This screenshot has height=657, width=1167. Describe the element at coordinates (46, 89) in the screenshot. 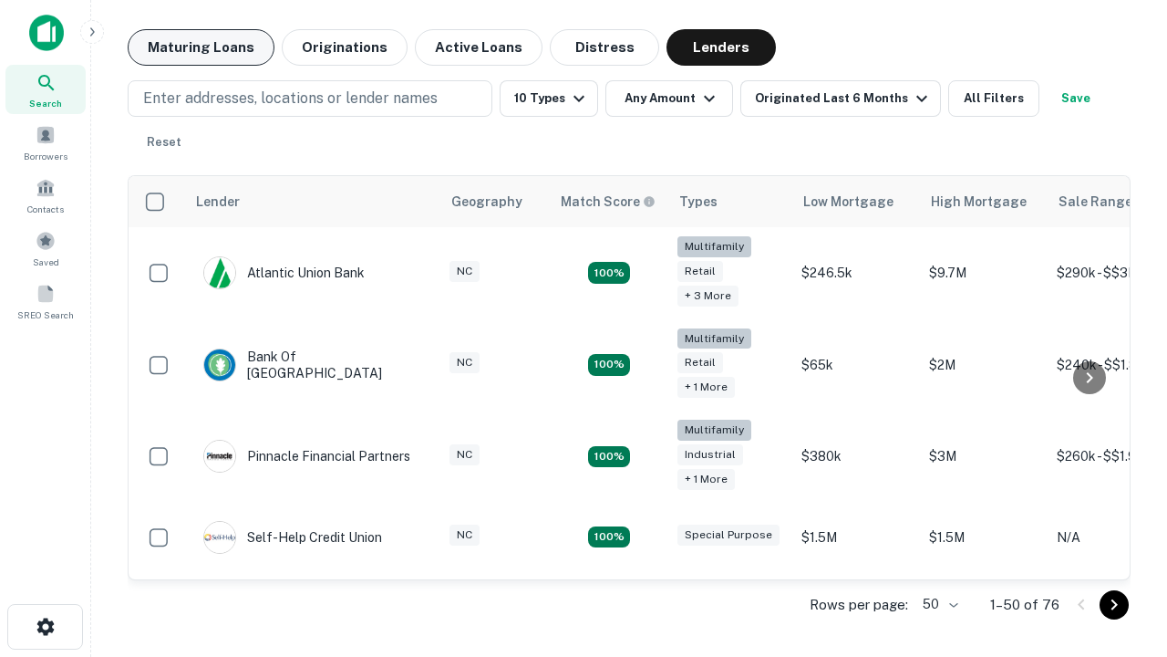

I see `a: Search` at that location.